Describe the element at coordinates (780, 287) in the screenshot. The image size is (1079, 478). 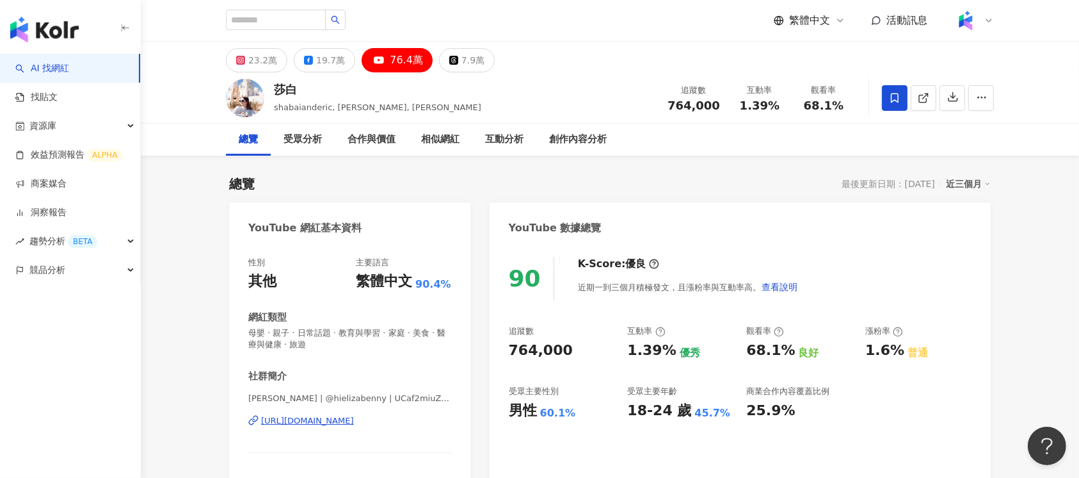
I see `button: 查看說明` at that location.